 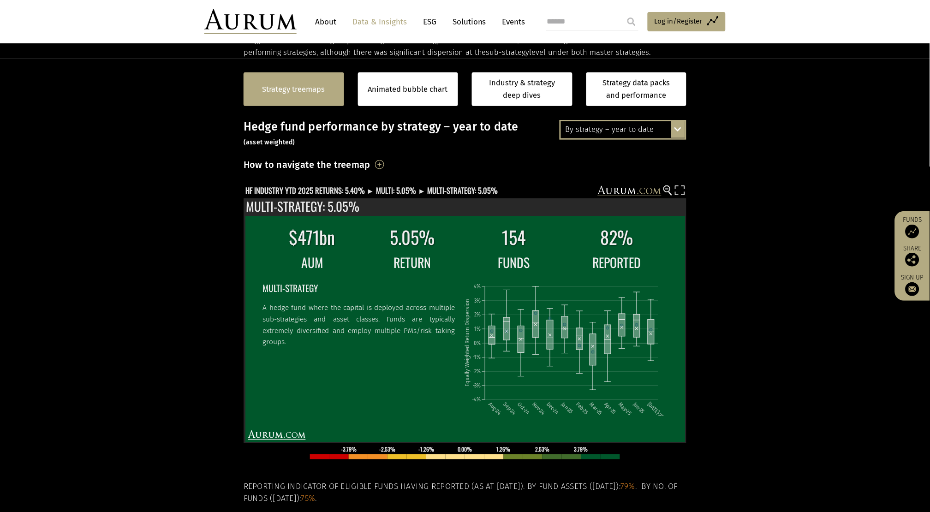 What do you see at coordinates (326, 22) in the screenshot?
I see `a: About` at bounding box center [326, 22].